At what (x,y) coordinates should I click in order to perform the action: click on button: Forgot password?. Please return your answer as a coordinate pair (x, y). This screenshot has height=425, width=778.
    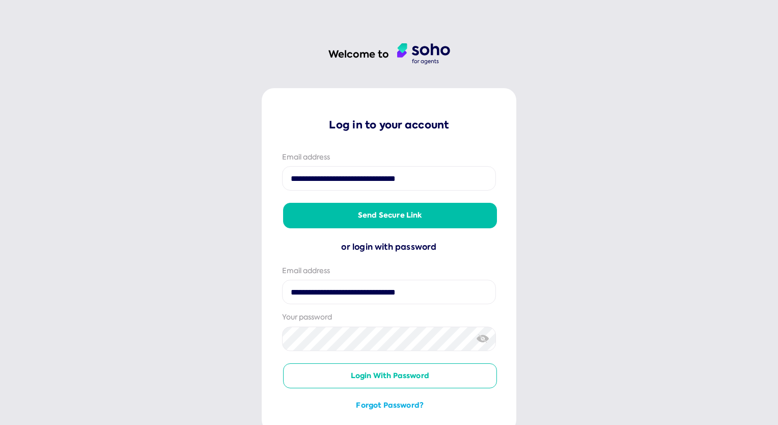
    Looking at the image, I should click on (390, 405).